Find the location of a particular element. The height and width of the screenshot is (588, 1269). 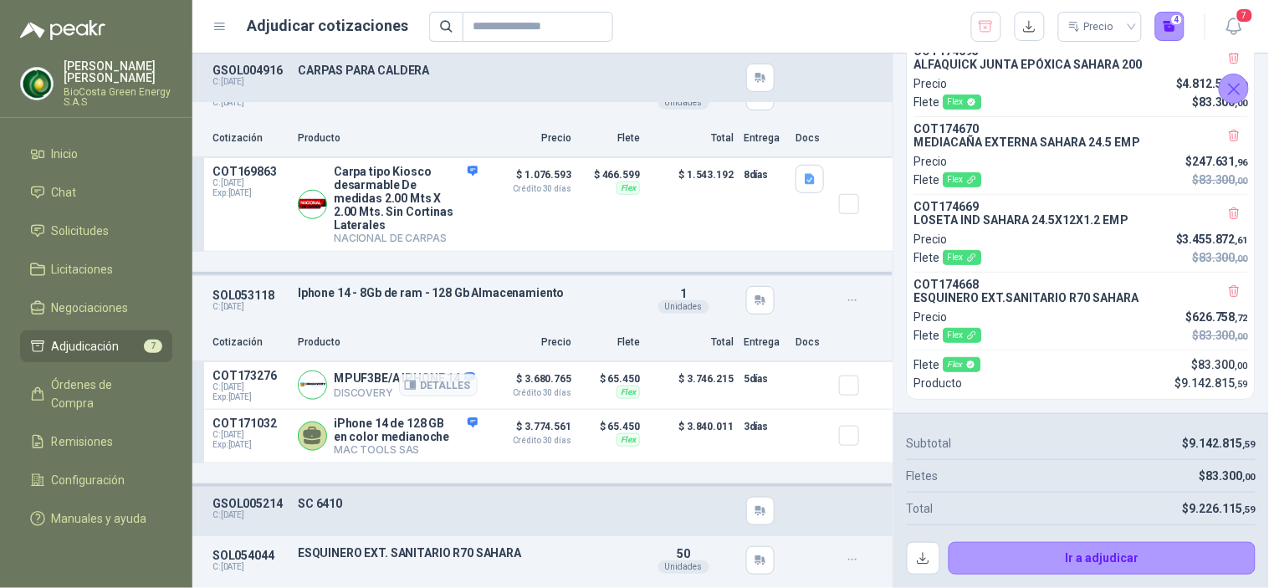

p: $ 3.680.765 is located at coordinates (529, 383).